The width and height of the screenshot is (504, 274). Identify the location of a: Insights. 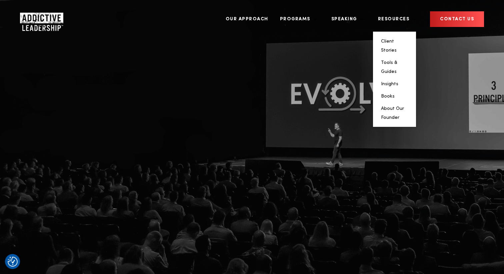
(390, 84).